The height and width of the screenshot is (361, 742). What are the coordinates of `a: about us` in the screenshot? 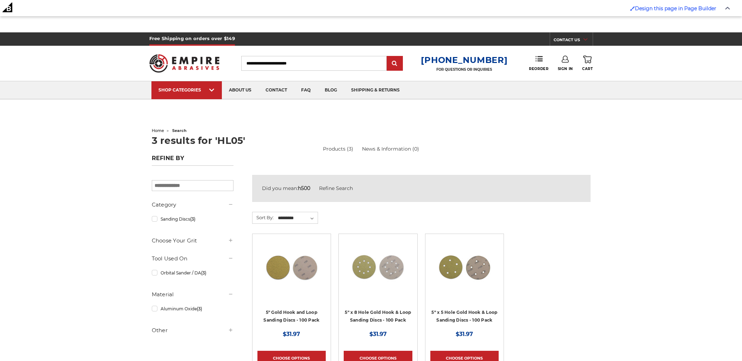 It's located at (240, 90).